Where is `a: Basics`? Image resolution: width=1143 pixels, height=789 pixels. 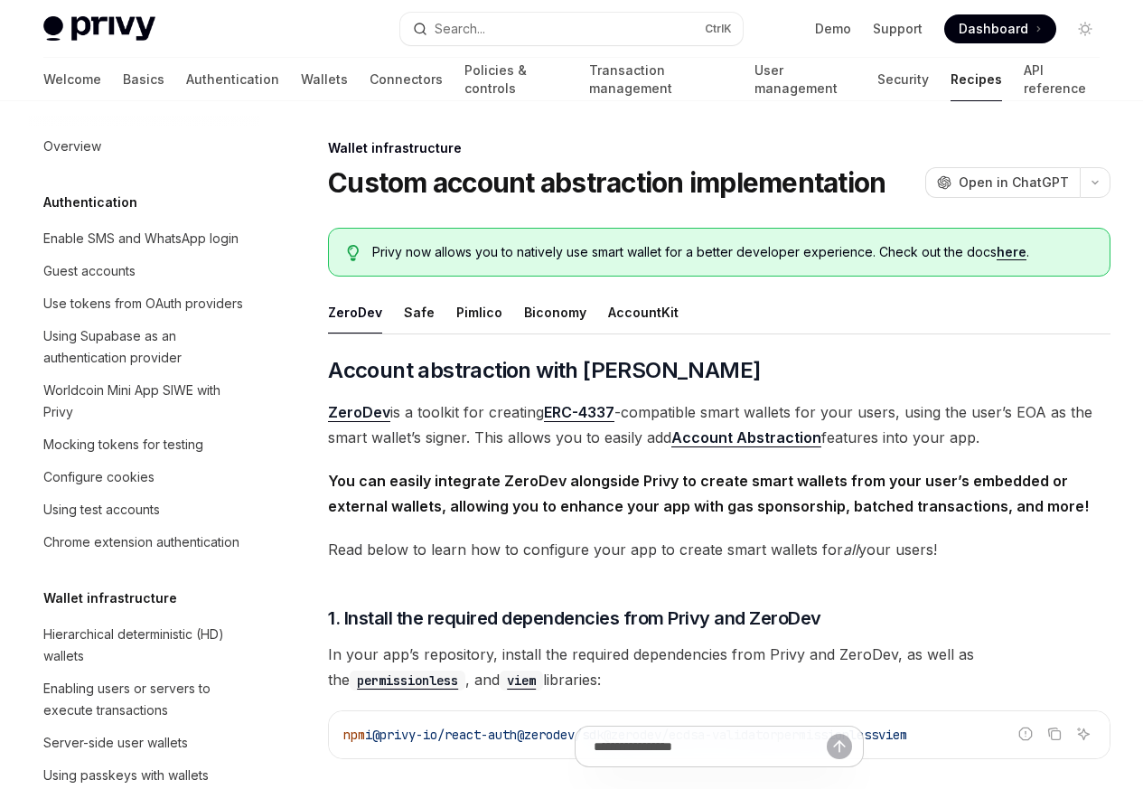
a: Basics is located at coordinates (144, 80).